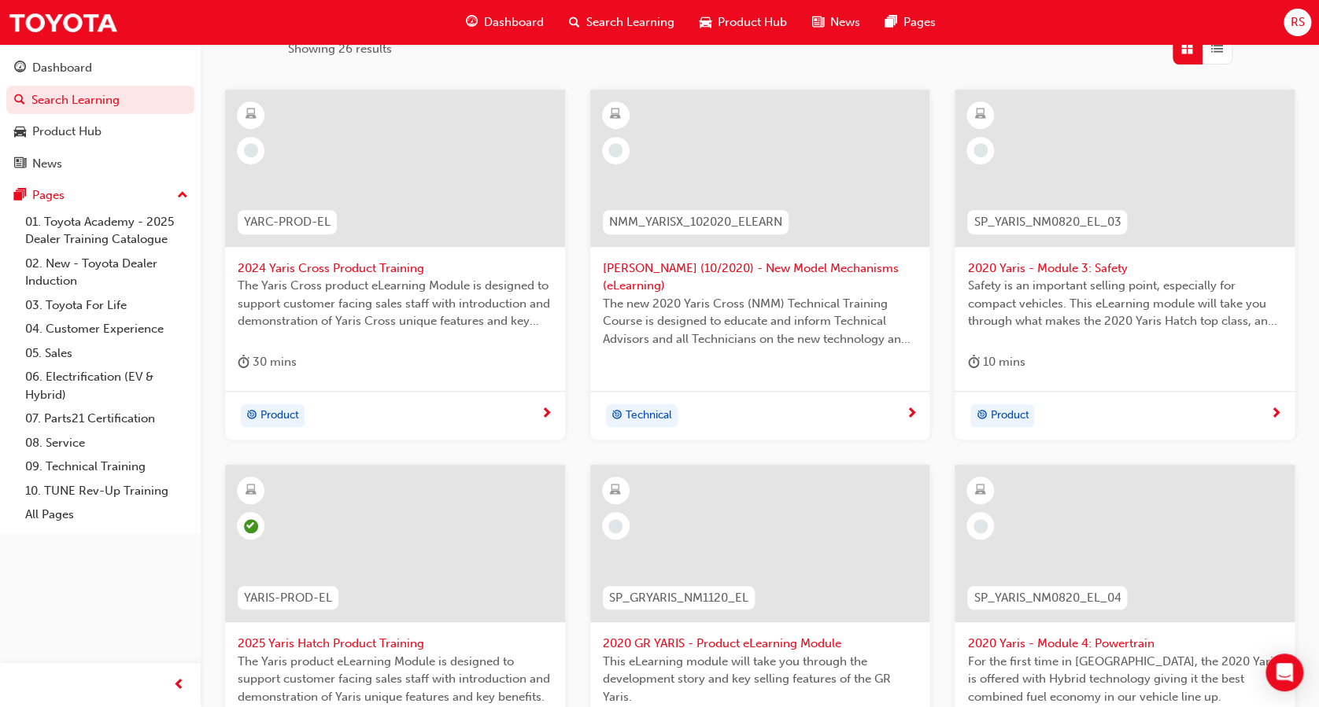 This screenshot has height=707, width=1319. I want to click on a: SP_YARIS_NM0820_EL_032020 Yaris - Module 3: SafetySafety is an important selling point, especiall..., so click(1124, 265).